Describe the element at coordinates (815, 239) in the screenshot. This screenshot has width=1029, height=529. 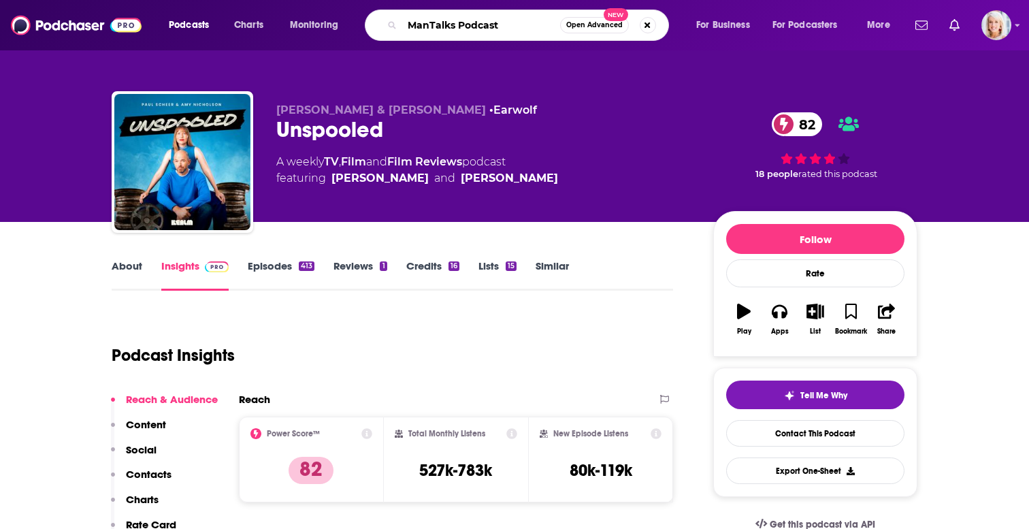
I see `button: Follow` at that location.